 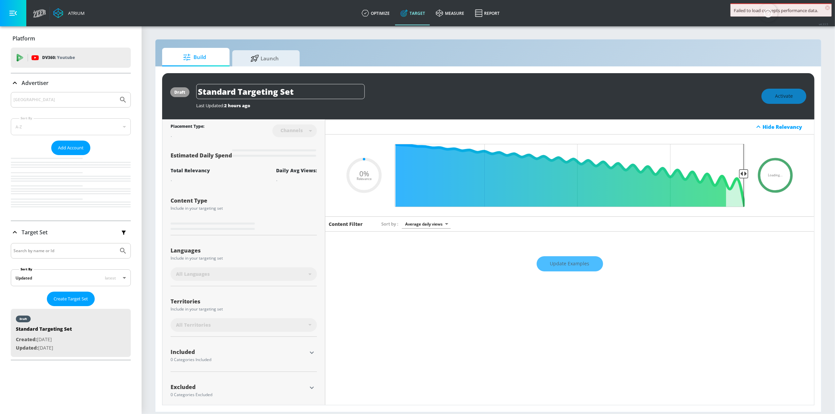 I want to click on input: Search by name, so click(x=64, y=100).